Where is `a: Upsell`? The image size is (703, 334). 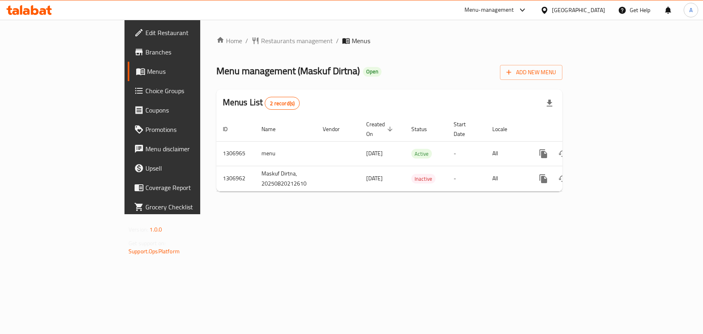
a: Upsell is located at coordinates (185, 168).